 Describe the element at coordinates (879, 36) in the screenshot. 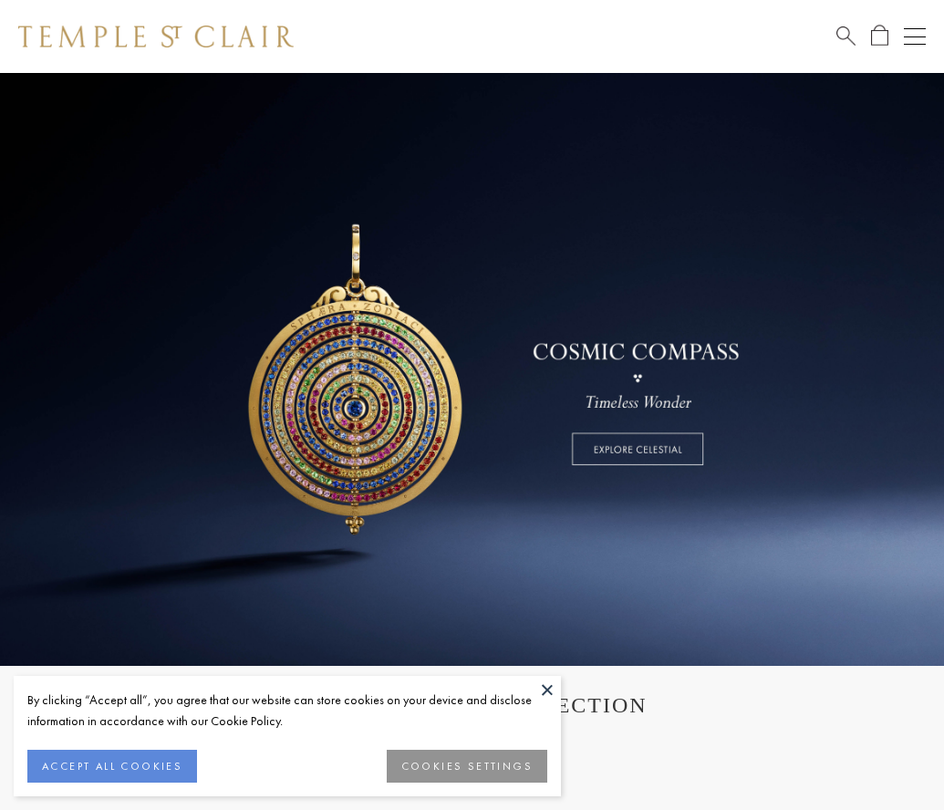

I see `a: Open Shopping Bag` at that location.